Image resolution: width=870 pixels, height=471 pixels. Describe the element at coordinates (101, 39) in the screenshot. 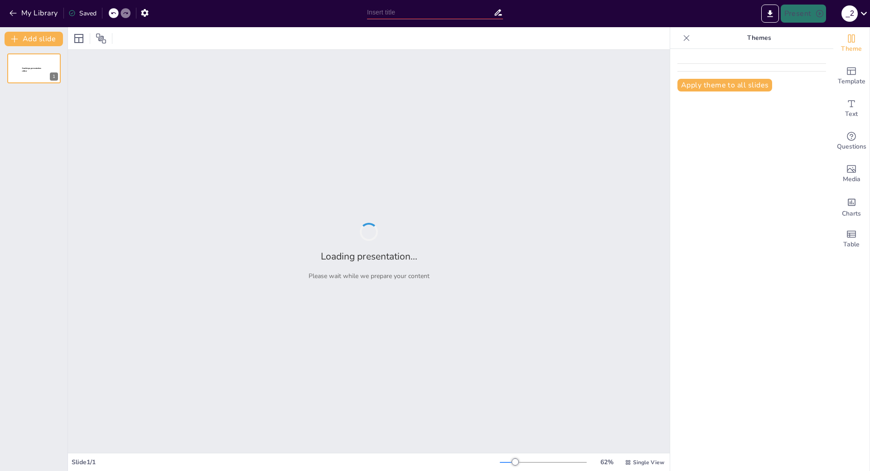

I see `span: Position` at that location.